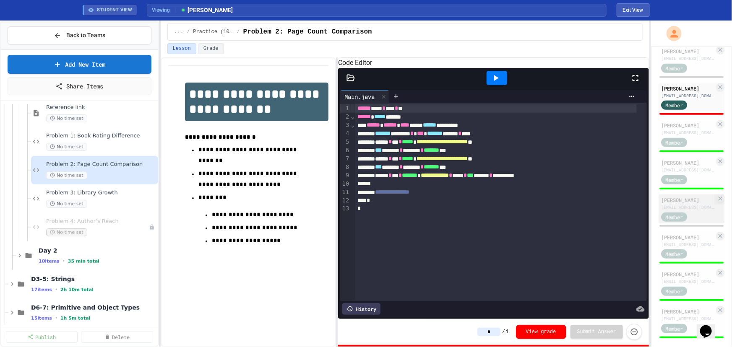  What do you see at coordinates (79, 64) in the screenshot?
I see `a: Add New Item` at bounding box center [79, 64].